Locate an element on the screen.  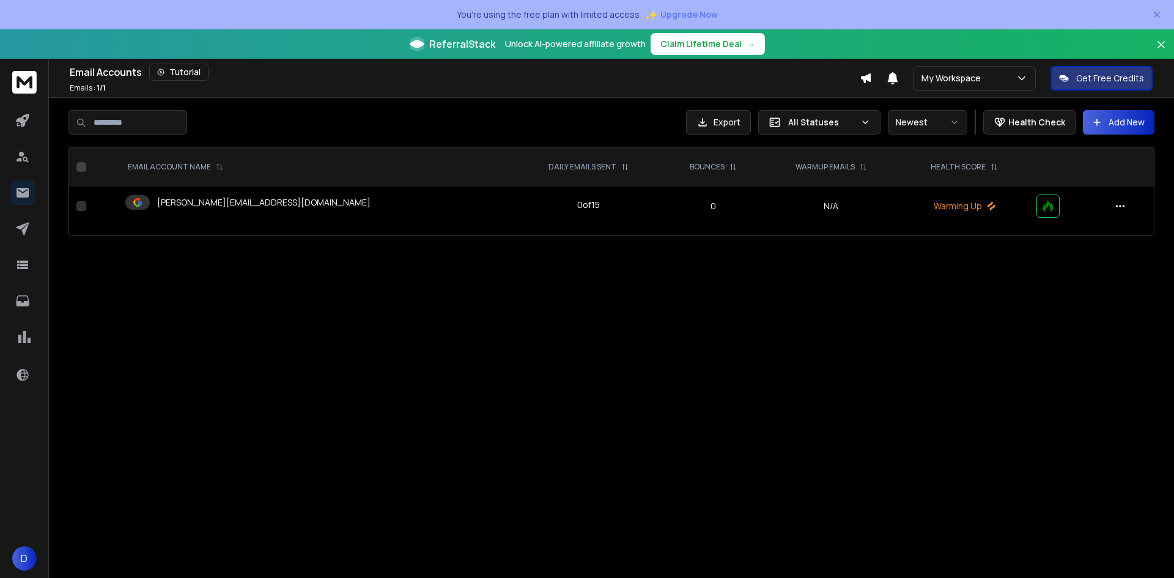
button: Claim Lifetime Deal→ is located at coordinates (707, 44).